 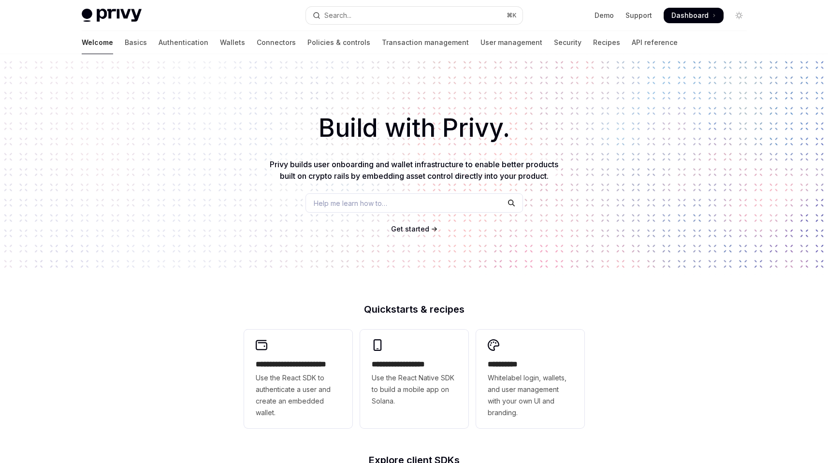 What do you see at coordinates (655, 43) in the screenshot?
I see `a: API reference` at bounding box center [655, 43].